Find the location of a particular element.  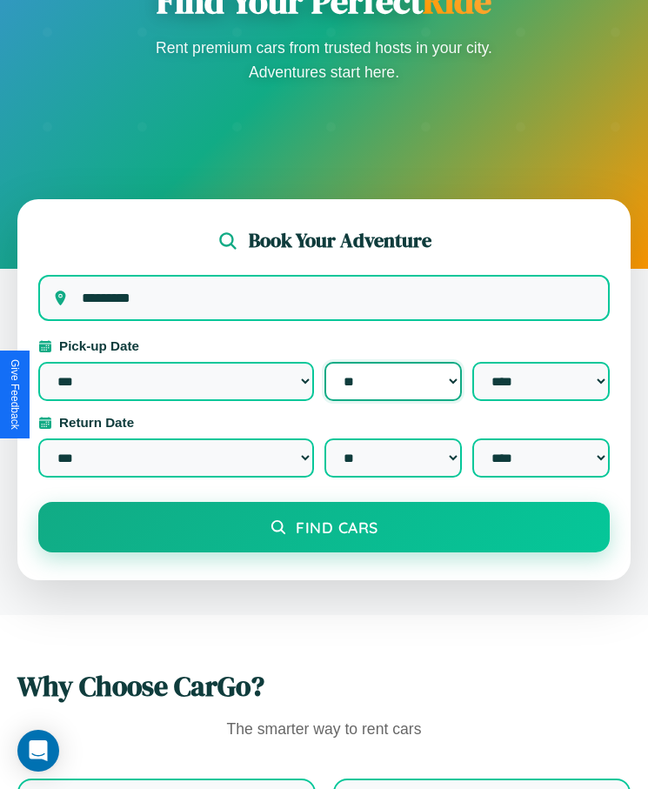

div: Open Intercom Messenger is located at coordinates (38, 751).